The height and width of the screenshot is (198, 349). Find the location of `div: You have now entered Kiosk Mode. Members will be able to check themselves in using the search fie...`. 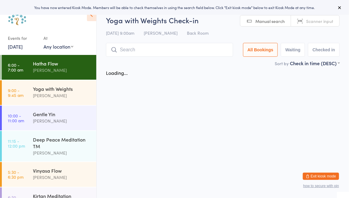

div: You have now entered Kiosk Mode. Members will be able to check themselves in using the search fie... is located at coordinates (175, 7).